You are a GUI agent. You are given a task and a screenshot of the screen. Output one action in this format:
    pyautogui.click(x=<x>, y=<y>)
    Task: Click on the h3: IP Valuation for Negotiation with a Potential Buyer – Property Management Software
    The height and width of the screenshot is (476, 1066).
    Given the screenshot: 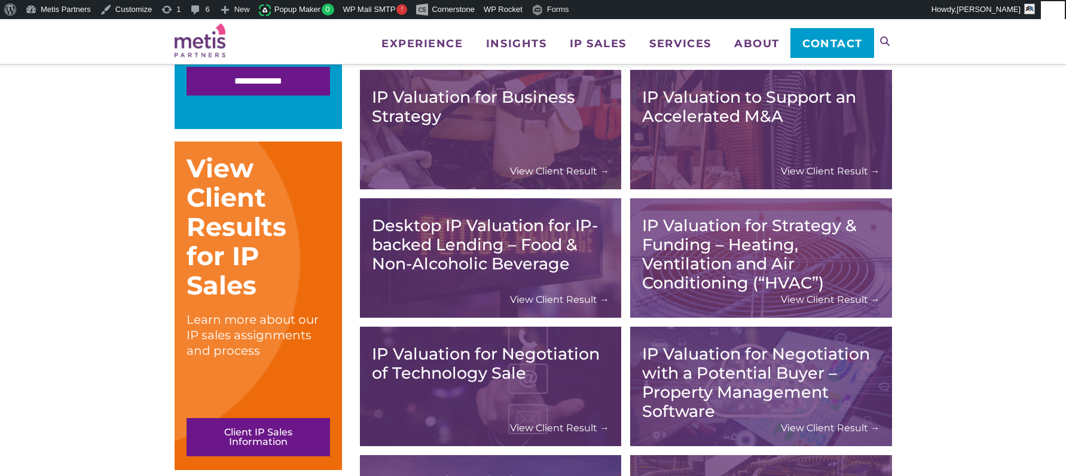 What is the action you would take?
    pyautogui.click(x=761, y=383)
    